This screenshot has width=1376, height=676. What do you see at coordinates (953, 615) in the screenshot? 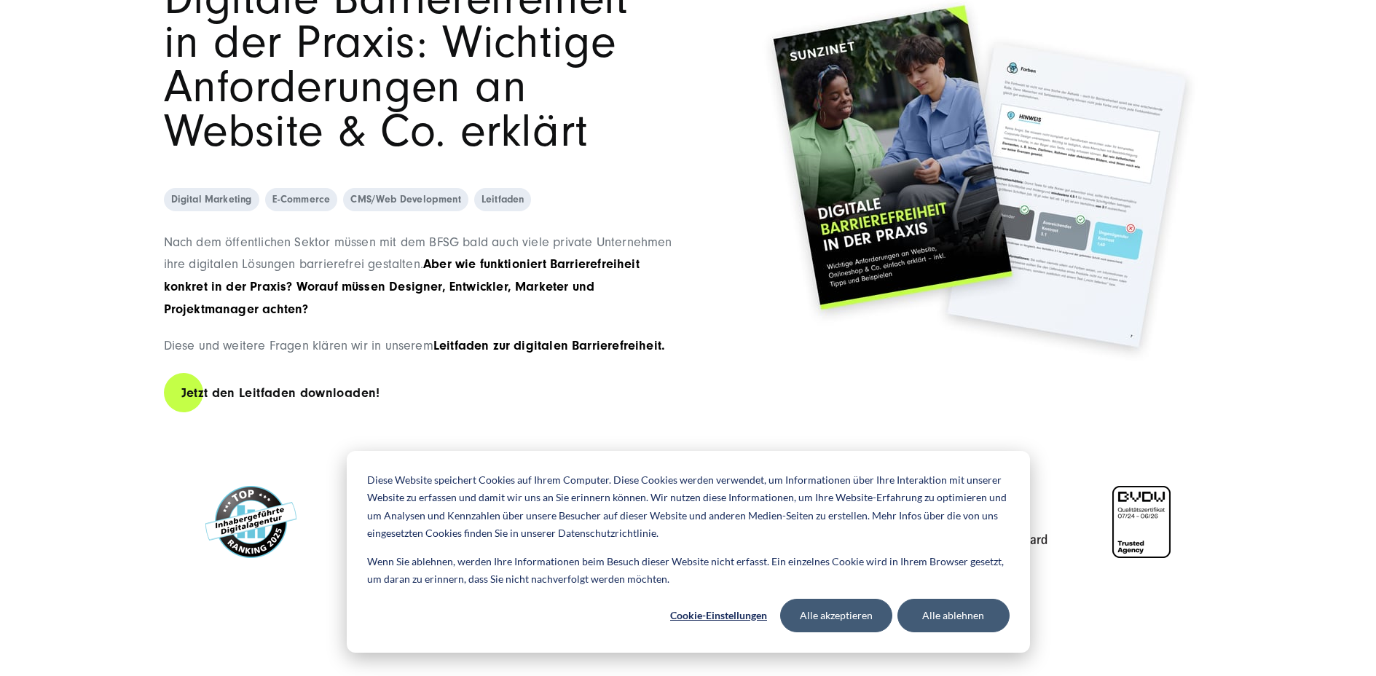
I see `button: Alle ablehnen` at bounding box center [953, 615].